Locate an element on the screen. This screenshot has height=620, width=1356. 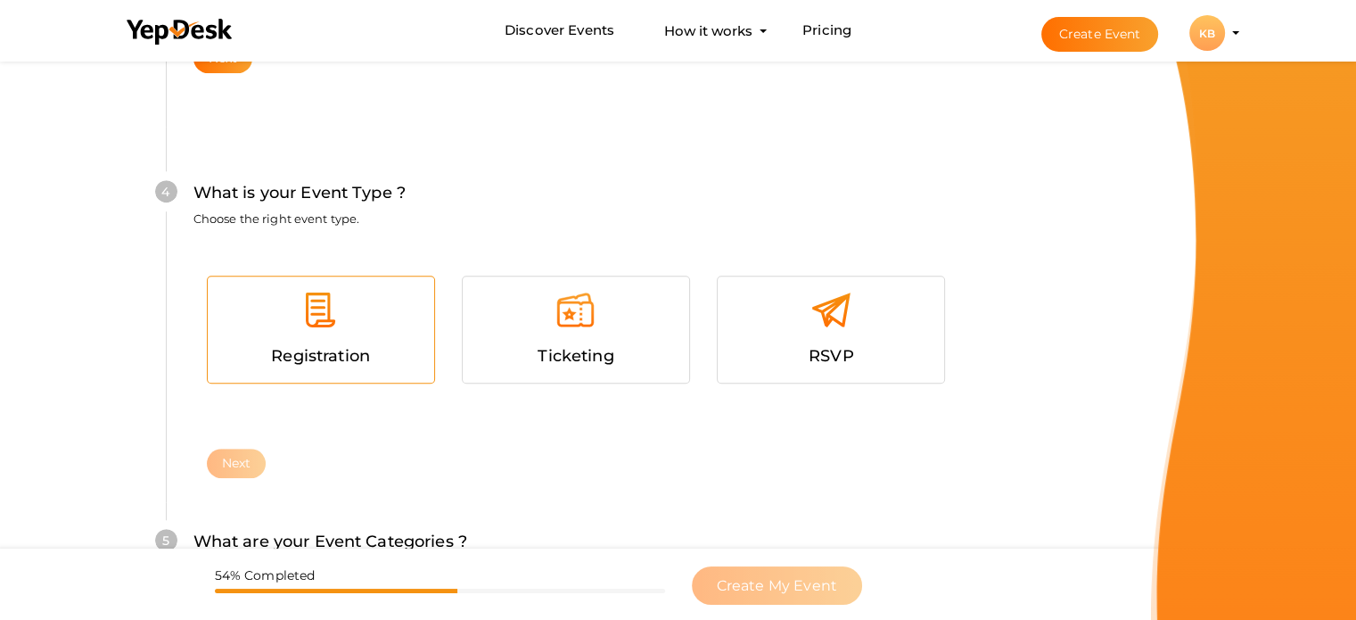
div: 5 is located at coordinates (166, 540).